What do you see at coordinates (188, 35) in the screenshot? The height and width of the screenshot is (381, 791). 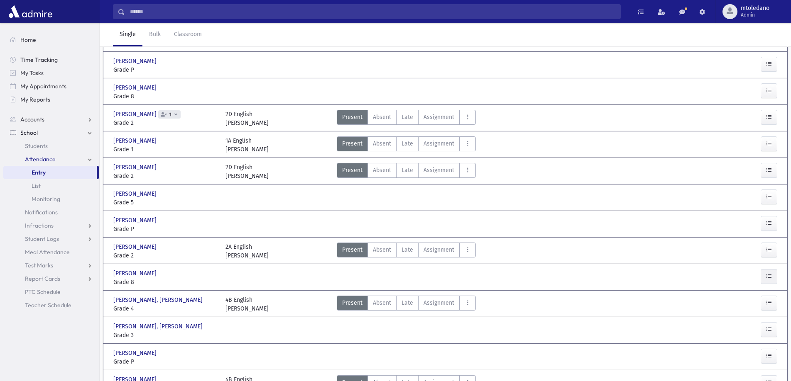 I see `a: Classroom` at bounding box center [188, 35].